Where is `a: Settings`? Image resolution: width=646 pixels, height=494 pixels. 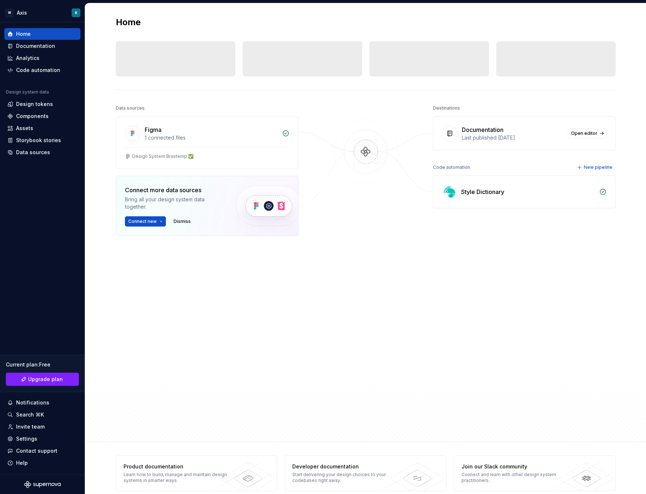
a: Settings is located at coordinates (42, 439).